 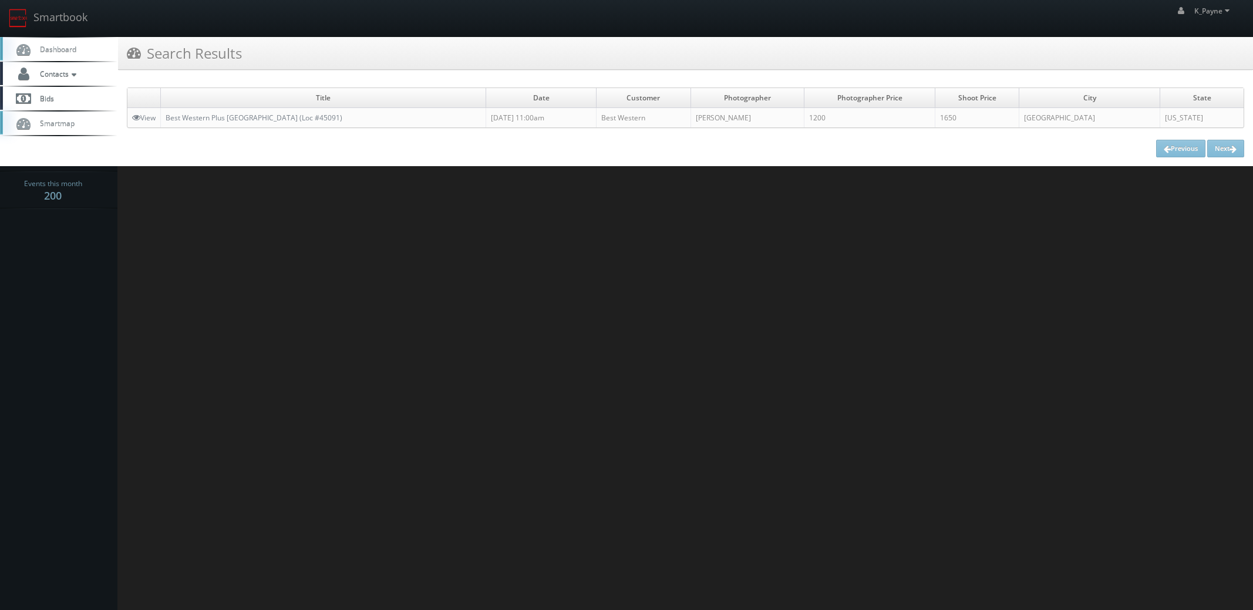 I want to click on td: Photographer, so click(x=747, y=98).